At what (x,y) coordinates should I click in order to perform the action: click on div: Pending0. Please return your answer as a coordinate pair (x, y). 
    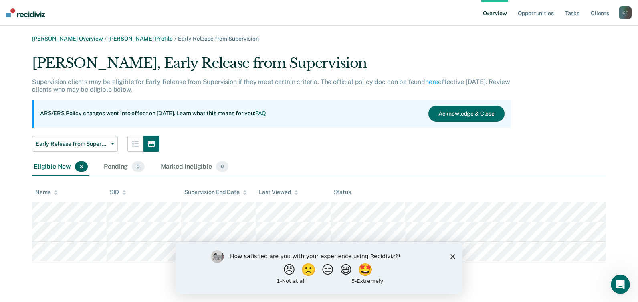
    Looking at the image, I should click on (124, 167).